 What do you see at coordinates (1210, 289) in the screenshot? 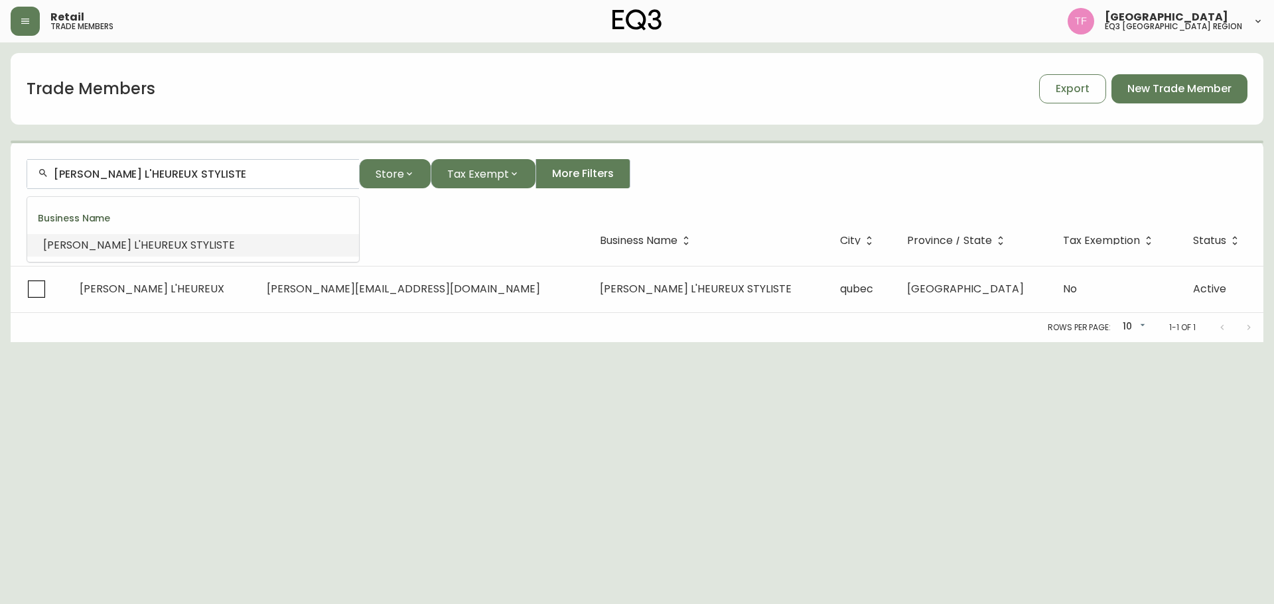
I see `span: Active` at bounding box center [1210, 289].